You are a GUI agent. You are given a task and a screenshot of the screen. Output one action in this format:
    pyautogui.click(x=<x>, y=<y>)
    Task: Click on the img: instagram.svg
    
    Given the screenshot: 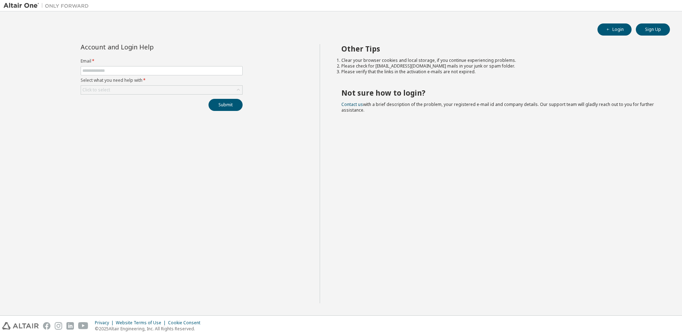 What is the action you would take?
    pyautogui.click(x=58, y=325)
    